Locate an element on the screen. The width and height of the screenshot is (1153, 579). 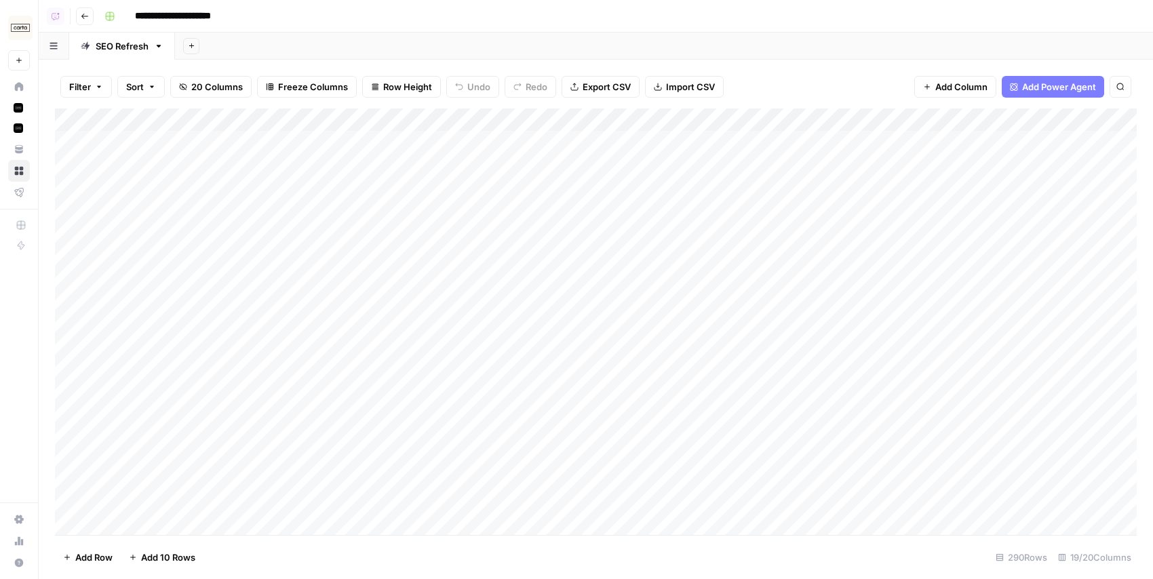
span: Filter is located at coordinates (80, 87).